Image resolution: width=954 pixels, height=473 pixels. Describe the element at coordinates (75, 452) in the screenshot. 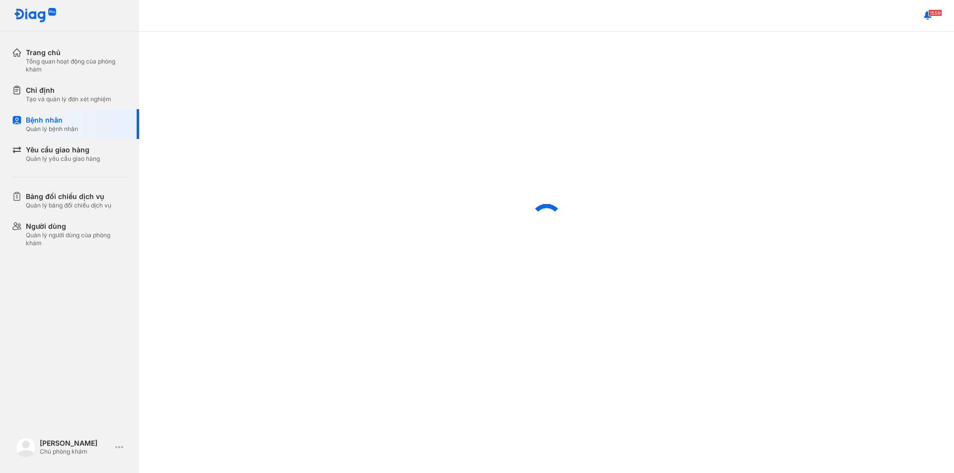

I see `div: Chủ phòng khám` at that location.